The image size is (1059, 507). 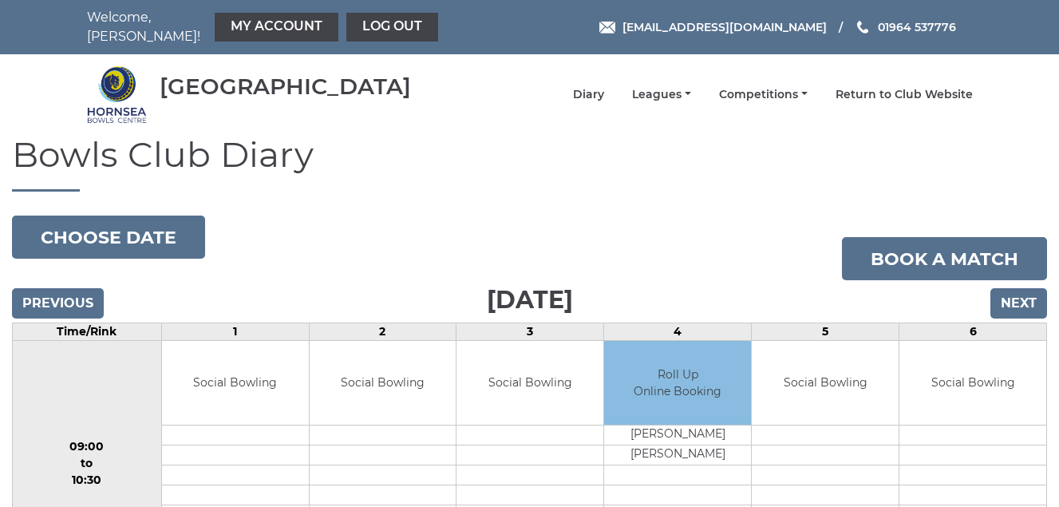 I want to click on td: 3, so click(x=530, y=332).